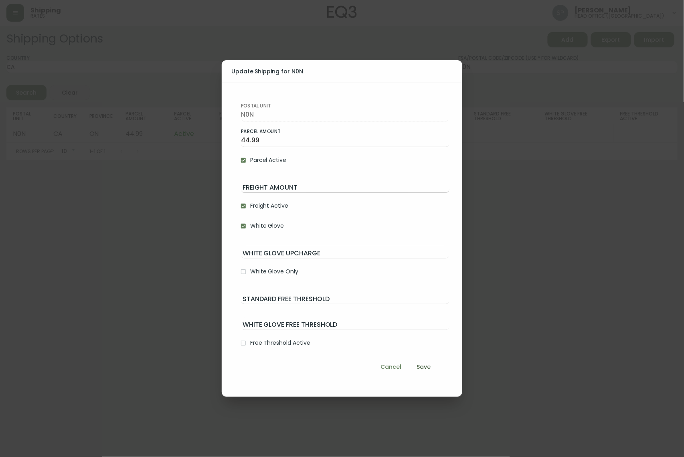  I want to click on span: Free Threshold Active, so click(280, 343).